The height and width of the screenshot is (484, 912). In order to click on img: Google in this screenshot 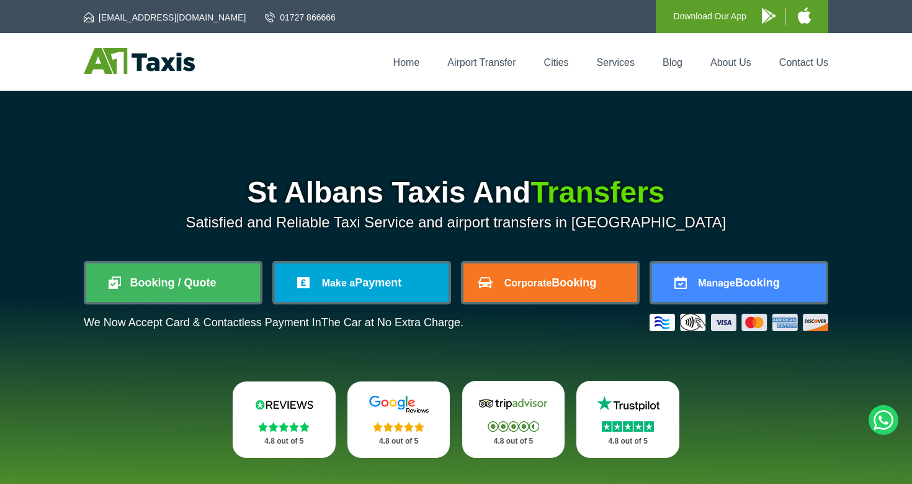, I will do `click(399, 404)`.